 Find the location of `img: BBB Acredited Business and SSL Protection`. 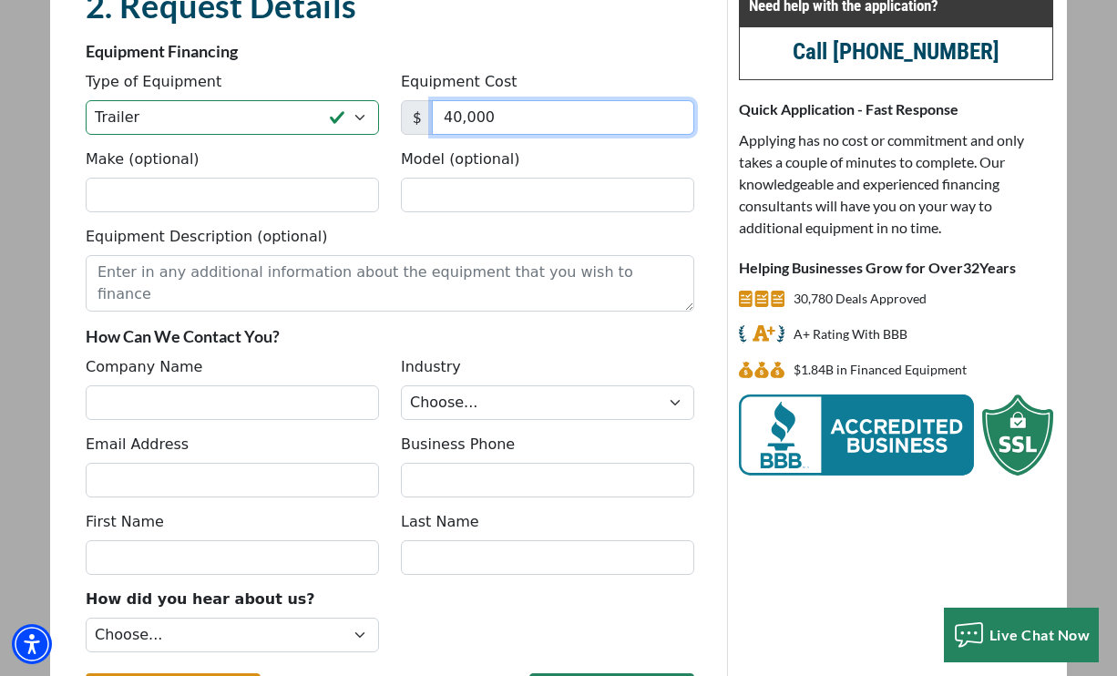

img: BBB Acredited Business and SSL Protection is located at coordinates (895, 435).